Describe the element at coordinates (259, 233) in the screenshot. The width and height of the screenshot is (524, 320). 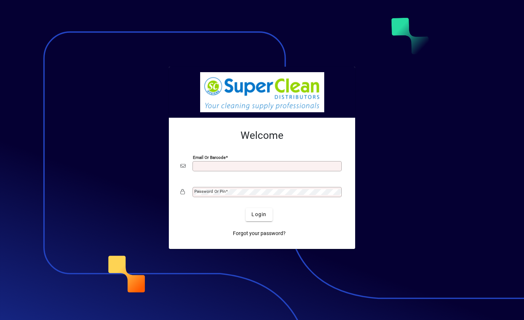
I see `span: Forgot your password?` at that location.